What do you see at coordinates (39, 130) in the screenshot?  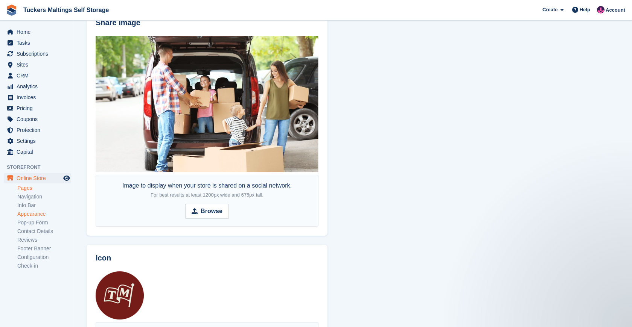 I see `span: Protection` at bounding box center [39, 130].